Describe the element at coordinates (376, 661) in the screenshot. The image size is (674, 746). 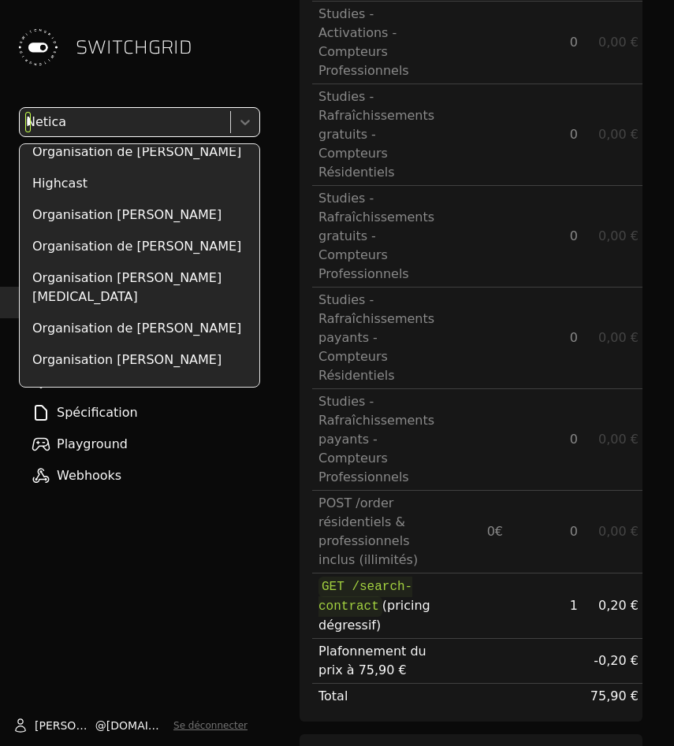
I see `div: Plafonnement du prix à 75,90 €` at that location.